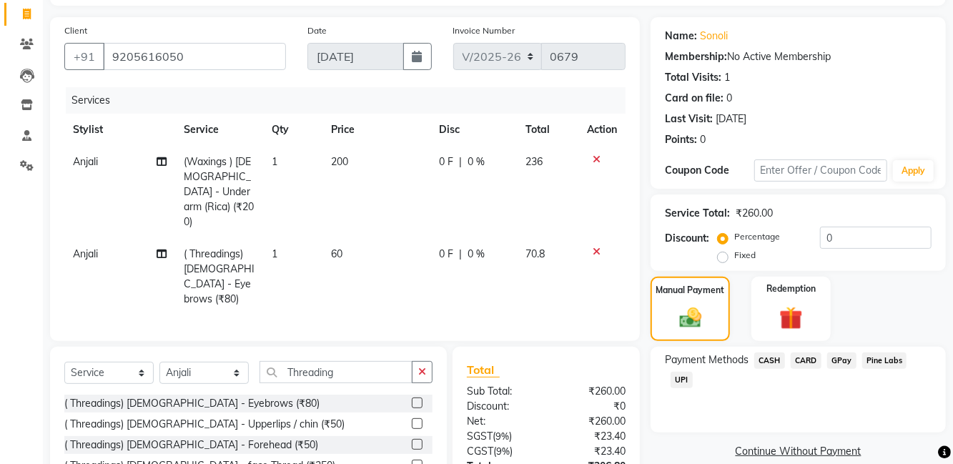  What do you see at coordinates (480, 451) in the screenshot?
I see `span: CGST` at bounding box center [480, 451].